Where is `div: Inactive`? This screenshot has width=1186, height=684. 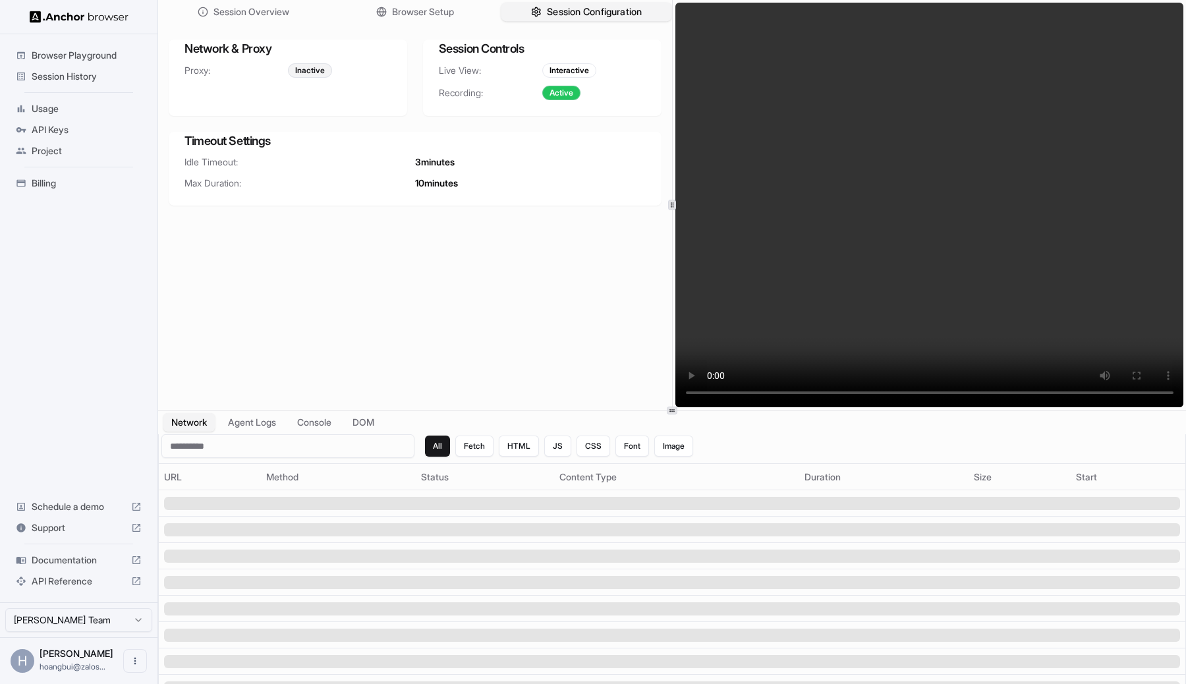
div: Inactive is located at coordinates (310, 71).